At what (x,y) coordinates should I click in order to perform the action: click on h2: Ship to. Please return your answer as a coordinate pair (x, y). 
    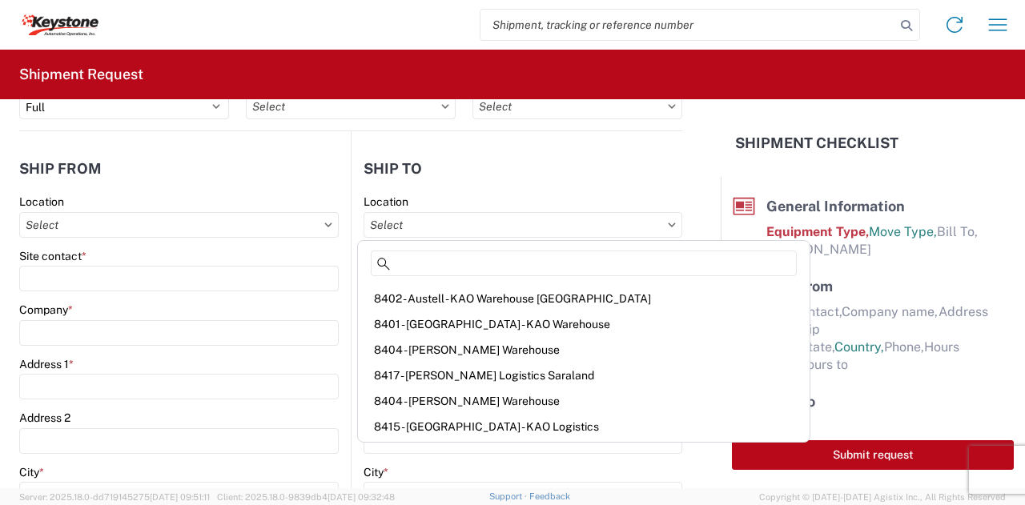
    Looking at the image, I should click on (392, 169).